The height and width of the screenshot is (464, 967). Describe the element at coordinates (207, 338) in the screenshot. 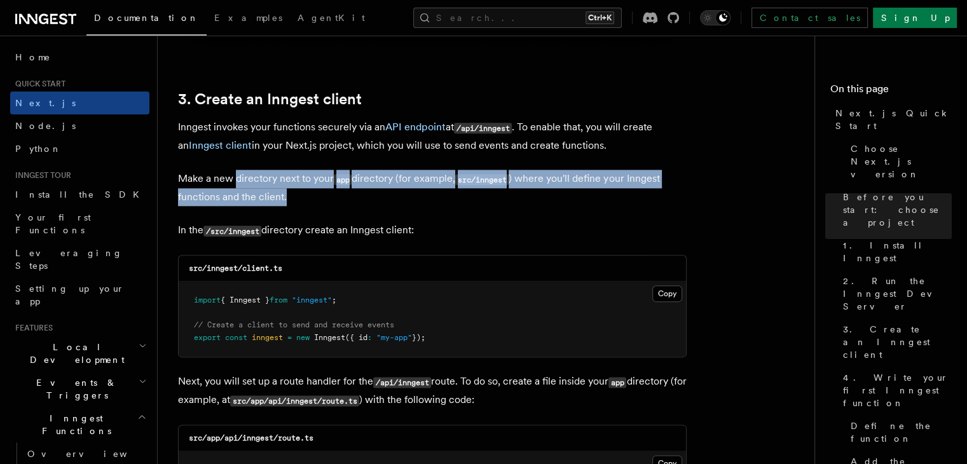

I see `span: export` at that location.